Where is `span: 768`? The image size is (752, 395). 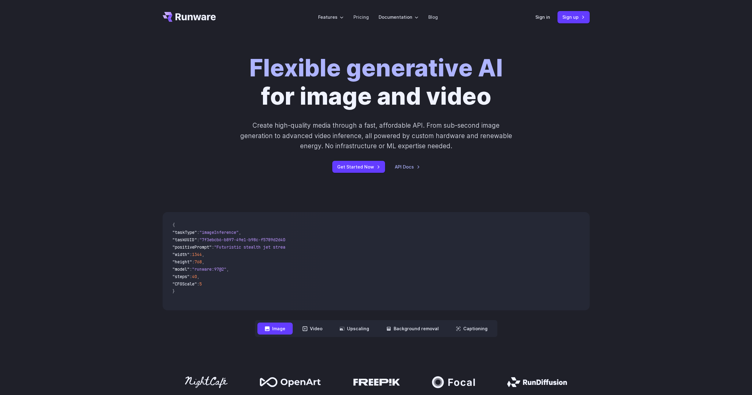 span: 768 is located at coordinates (198, 262).